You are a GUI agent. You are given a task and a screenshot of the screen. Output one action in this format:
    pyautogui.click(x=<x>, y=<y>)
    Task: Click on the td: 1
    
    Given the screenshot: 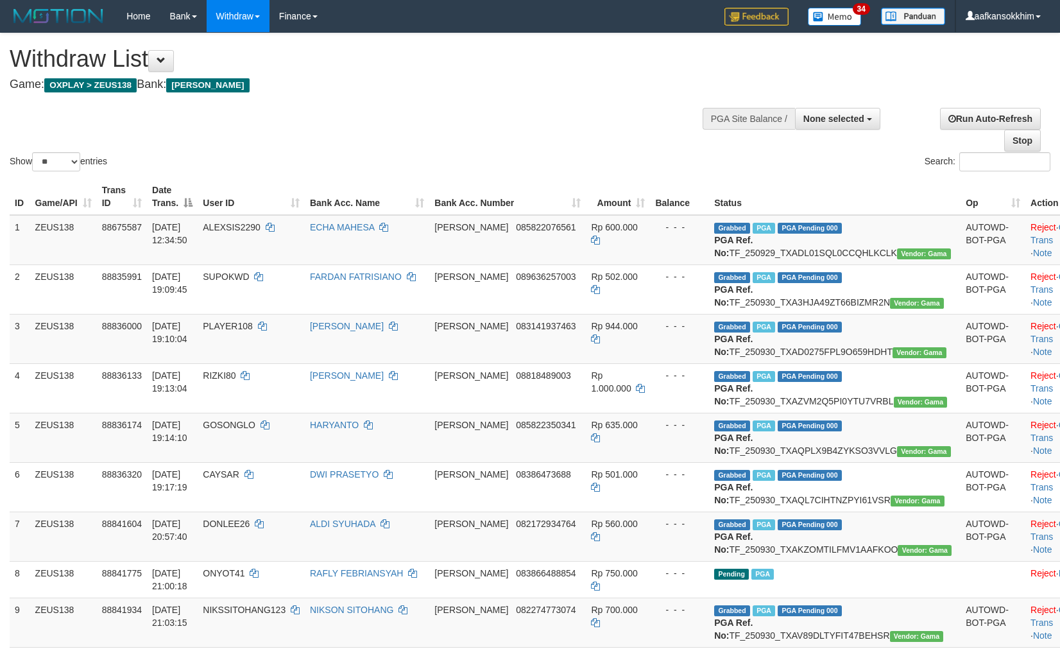 What is the action you would take?
    pyautogui.click(x=20, y=240)
    